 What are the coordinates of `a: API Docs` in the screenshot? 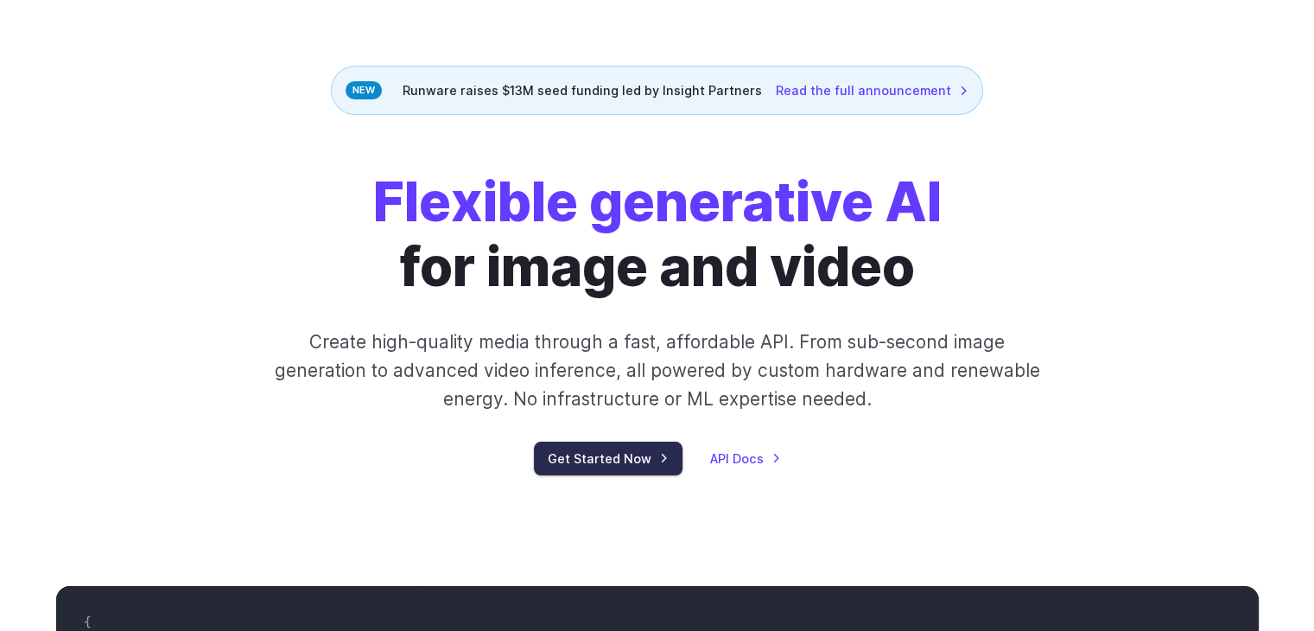 It's located at (746, 458).